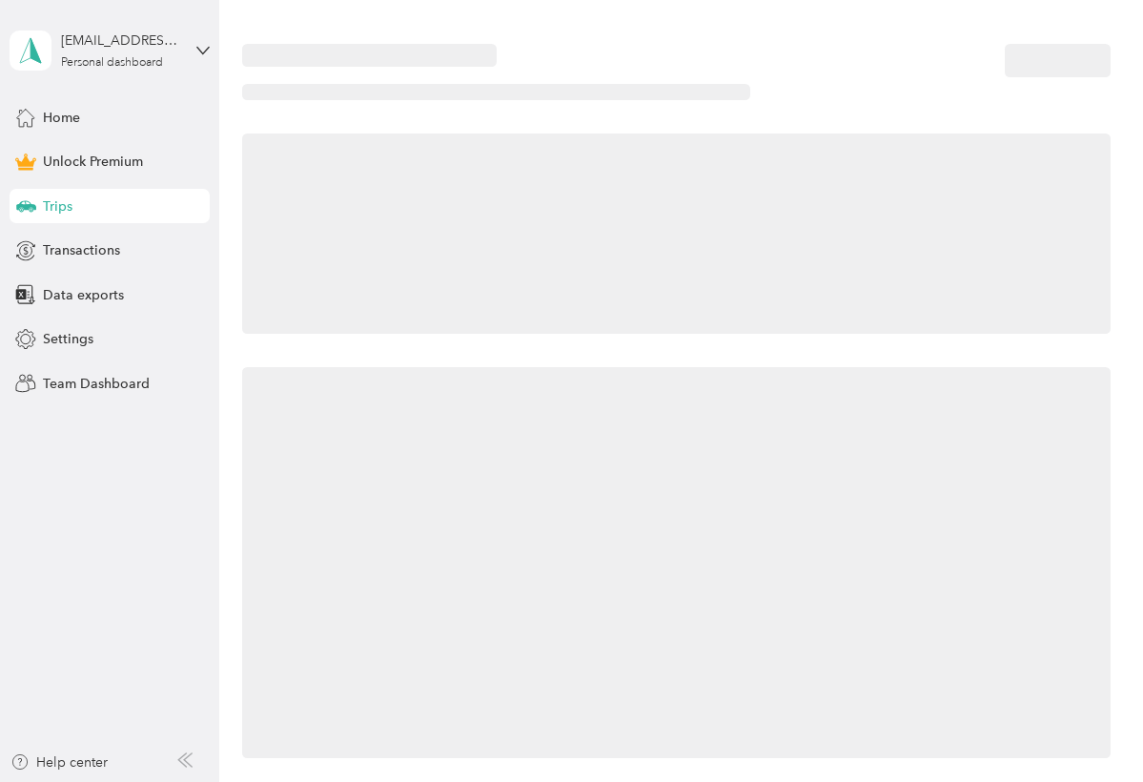 The image size is (1143, 782). I want to click on span: Settings, so click(68, 338).